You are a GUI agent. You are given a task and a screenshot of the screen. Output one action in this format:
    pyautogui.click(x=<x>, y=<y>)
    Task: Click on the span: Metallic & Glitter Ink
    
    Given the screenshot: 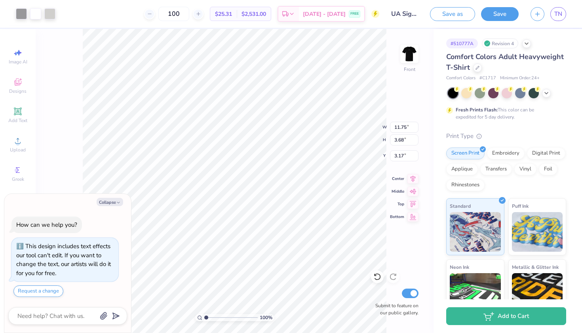 What is the action you would take?
    pyautogui.click(x=536, y=267)
    